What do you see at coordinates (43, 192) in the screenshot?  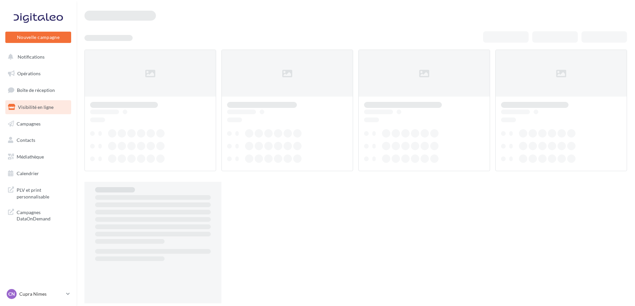 I see `span: PLV et print personnalisable` at bounding box center [43, 192].